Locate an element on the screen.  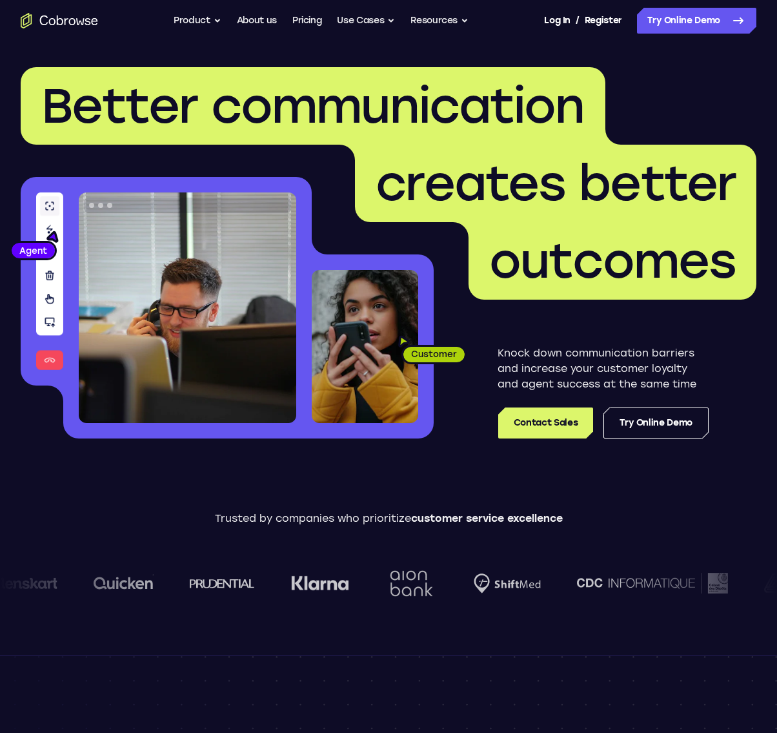
span: outcomes is located at coordinates (613, 261).